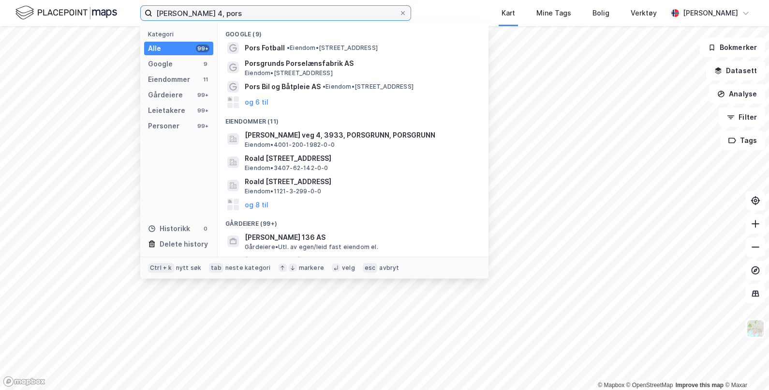 This screenshot has height=390, width=769. Describe the element at coordinates (180, 34) in the screenshot. I see `div: Kategori` at that location.